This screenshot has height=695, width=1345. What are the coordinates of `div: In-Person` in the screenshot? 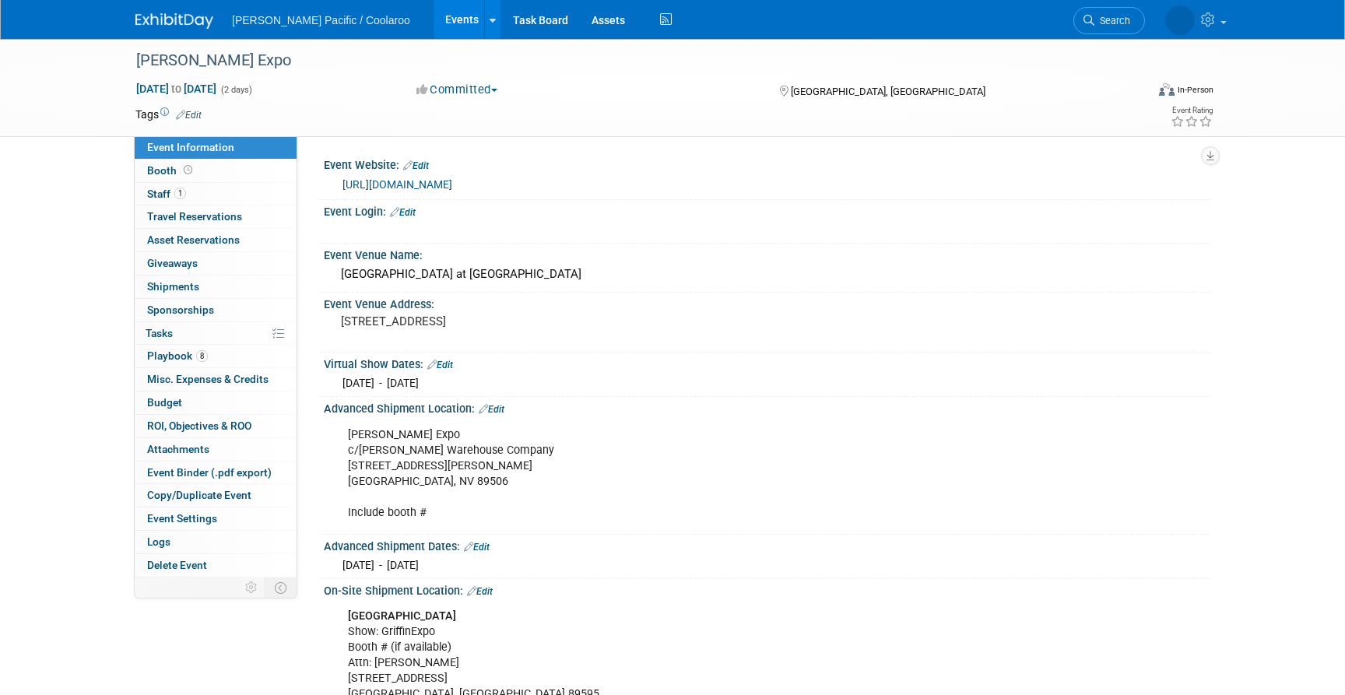 It's located at (1195, 90).